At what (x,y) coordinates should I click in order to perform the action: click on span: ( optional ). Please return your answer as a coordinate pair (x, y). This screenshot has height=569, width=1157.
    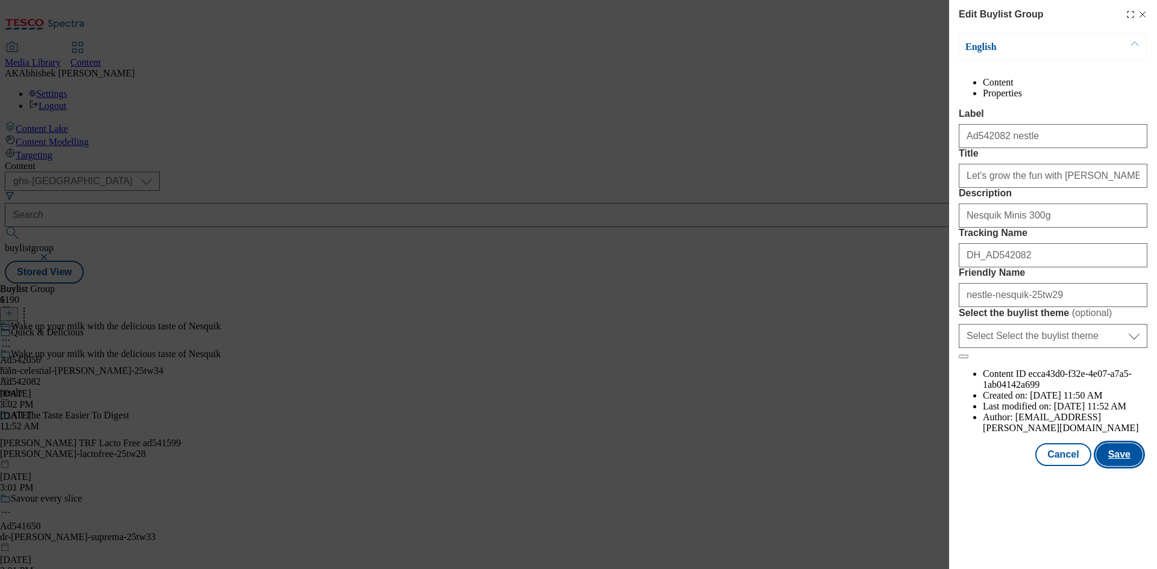
    Looking at the image, I should click on (1092, 313).